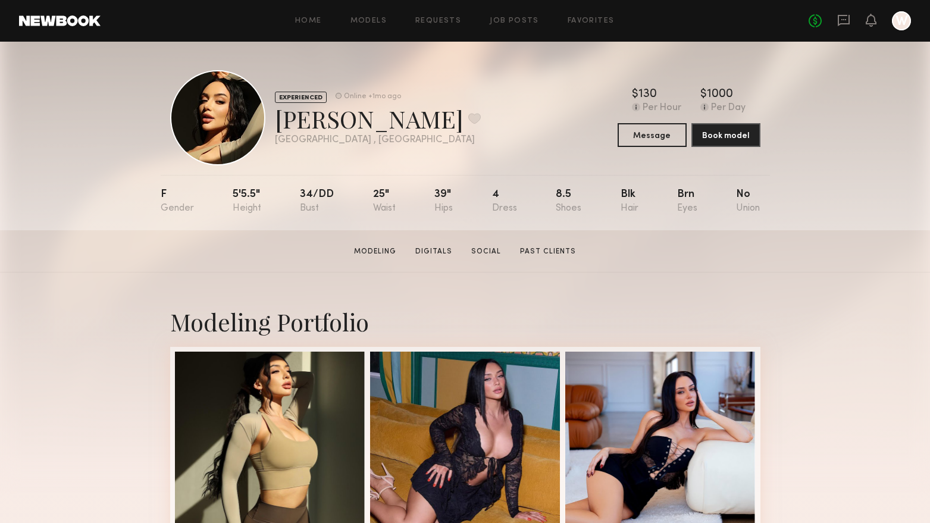 Image resolution: width=930 pixels, height=523 pixels. I want to click on div: Brn, so click(687, 201).